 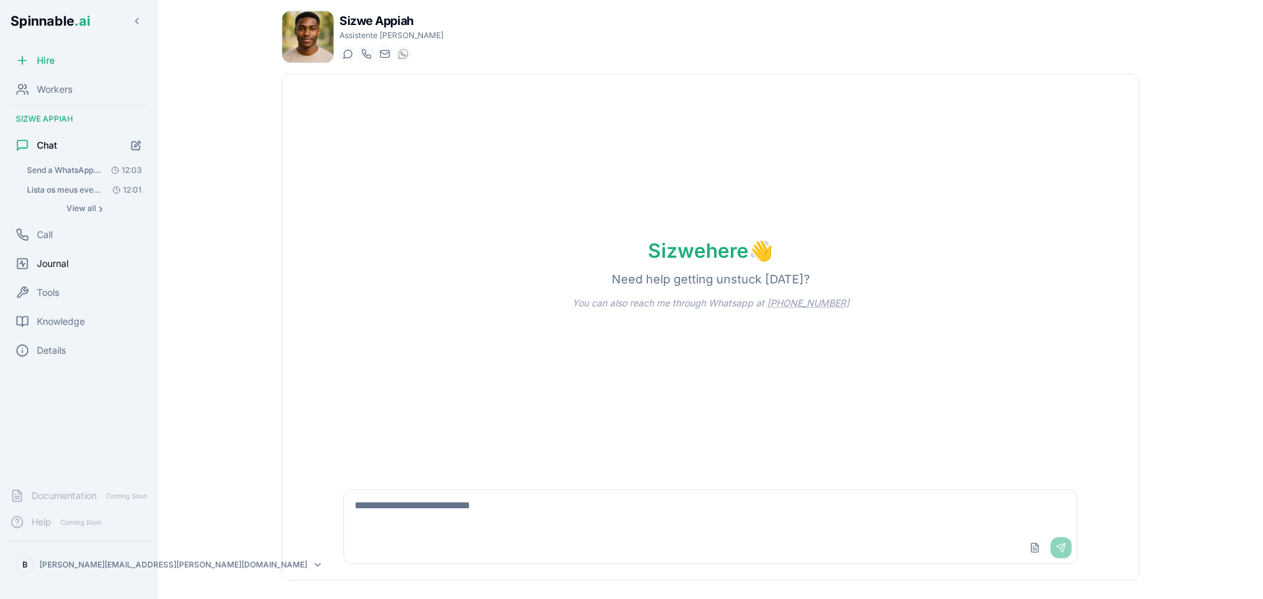 I want to click on button: Send email to sizwe.appiah@getspinnable.ai, so click(x=384, y=54).